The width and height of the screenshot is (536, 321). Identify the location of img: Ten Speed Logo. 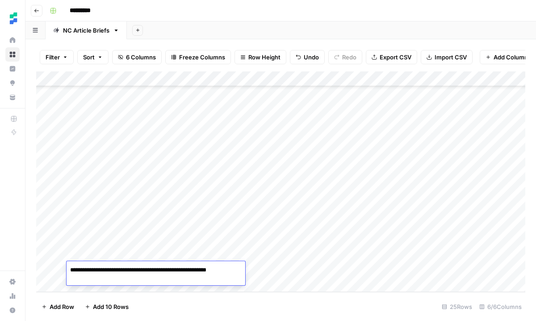
(13, 18).